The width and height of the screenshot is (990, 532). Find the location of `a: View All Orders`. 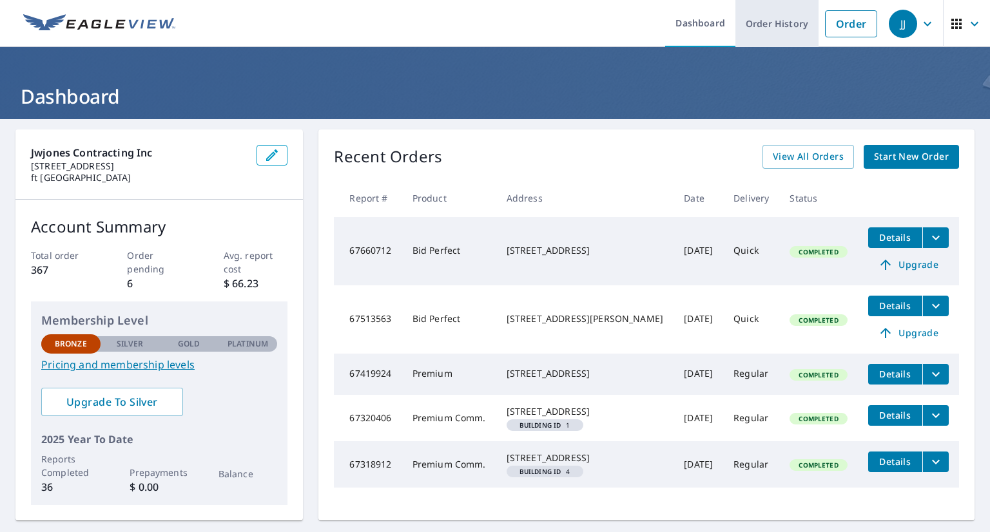

a: View All Orders is located at coordinates (808, 157).